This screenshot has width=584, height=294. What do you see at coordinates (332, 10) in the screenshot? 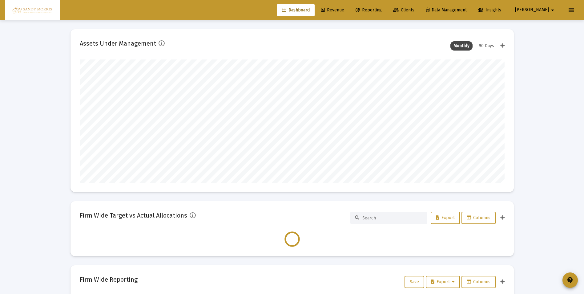
I see `a: Revenue` at bounding box center [332, 10].